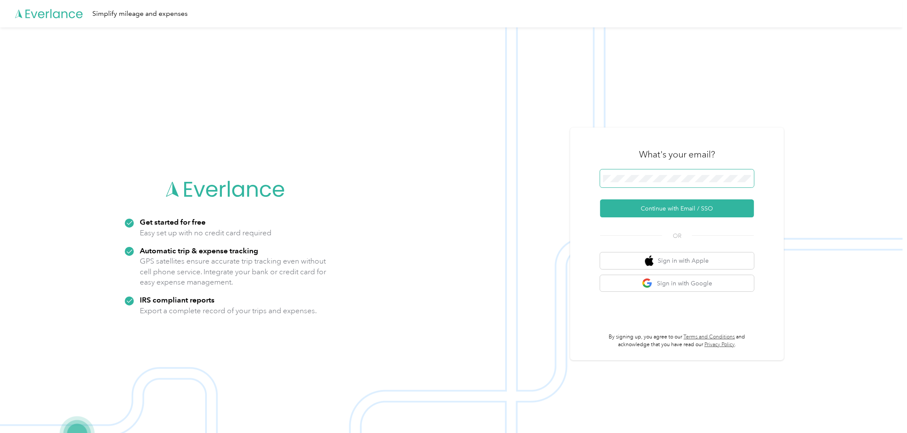 The height and width of the screenshot is (433, 907). Describe the element at coordinates (140, 14) in the screenshot. I see `div: Simplify mileage and expenses` at that location.